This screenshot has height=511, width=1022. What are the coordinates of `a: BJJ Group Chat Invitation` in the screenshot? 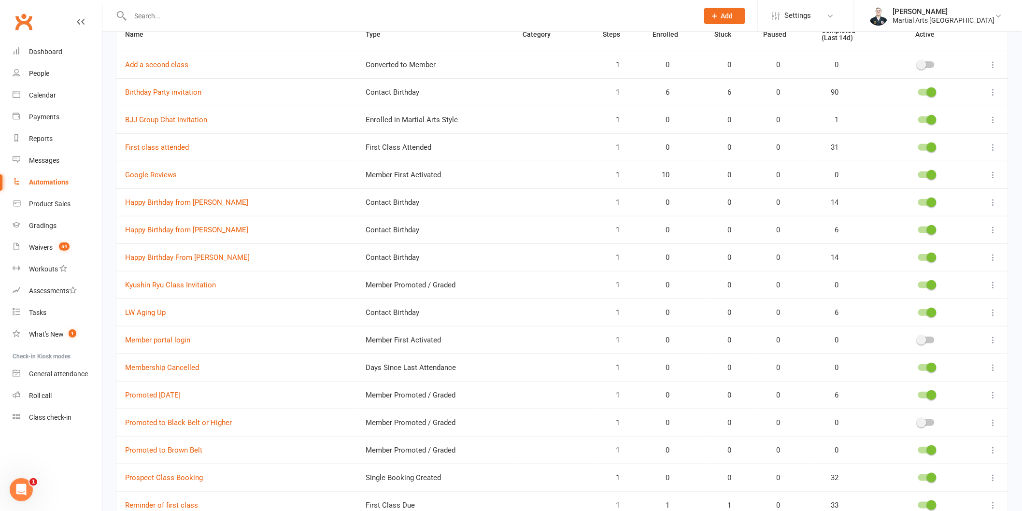 It's located at (166, 120).